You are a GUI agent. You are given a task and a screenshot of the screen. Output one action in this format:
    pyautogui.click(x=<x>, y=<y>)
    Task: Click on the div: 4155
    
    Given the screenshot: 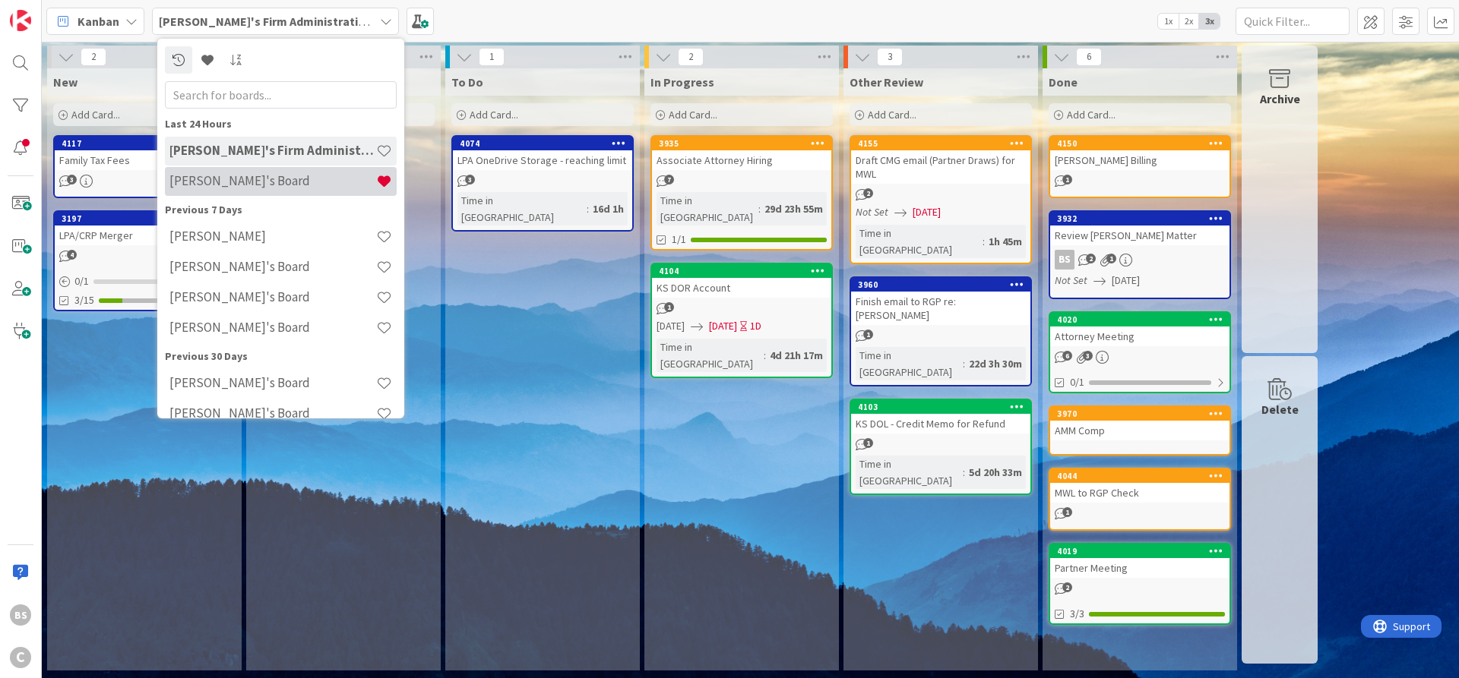 What is the action you would take?
    pyautogui.click(x=943, y=144)
    